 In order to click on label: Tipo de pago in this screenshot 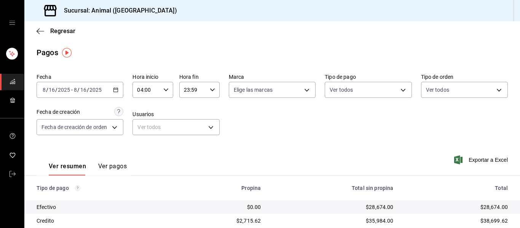, I will do `click(368, 77)`.